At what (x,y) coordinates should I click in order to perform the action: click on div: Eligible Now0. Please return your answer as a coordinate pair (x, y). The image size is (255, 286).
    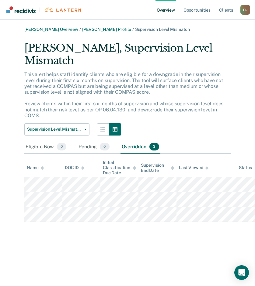
    Looking at the image, I should click on (46, 147).